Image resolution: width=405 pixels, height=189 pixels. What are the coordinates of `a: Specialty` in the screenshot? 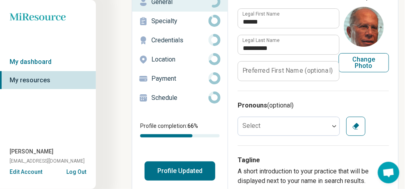 It's located at (180, 21).